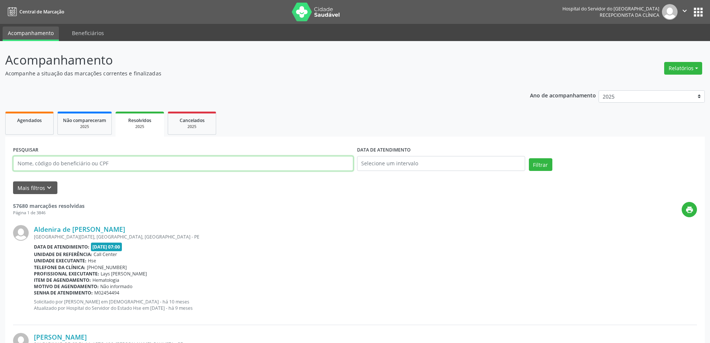 The width and height of the screenshot is (710, 343). Describe the element at coordinates (85, 120) in the screenshot. I see `span: Não compareceram` at that location.